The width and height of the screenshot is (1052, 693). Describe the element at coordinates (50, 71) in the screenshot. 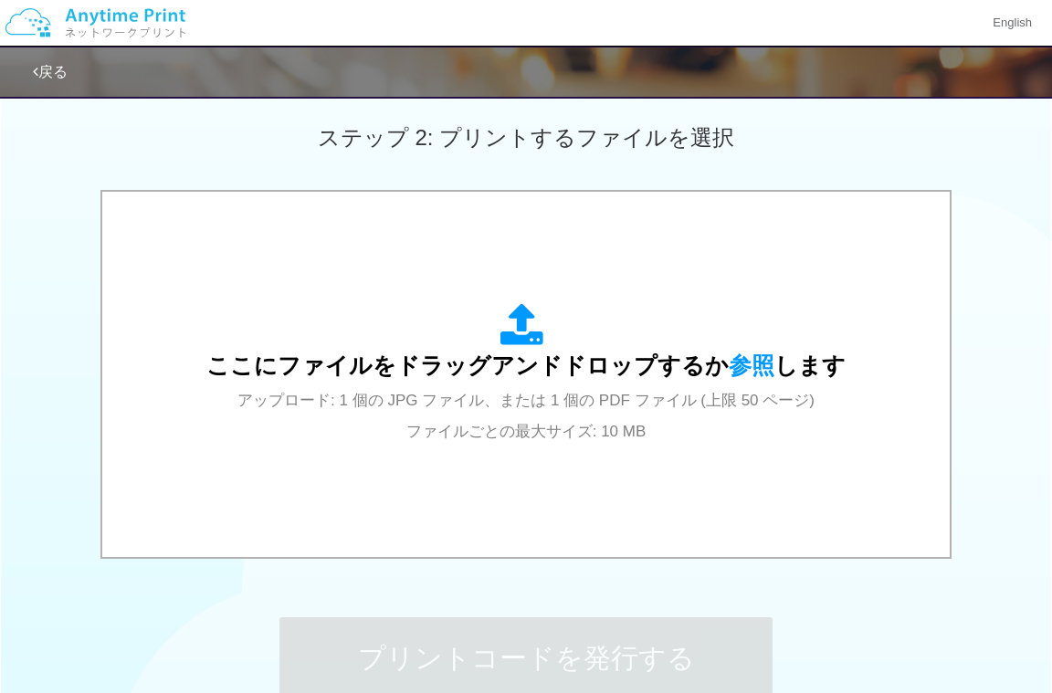

I see `a: 戻る` at that location.